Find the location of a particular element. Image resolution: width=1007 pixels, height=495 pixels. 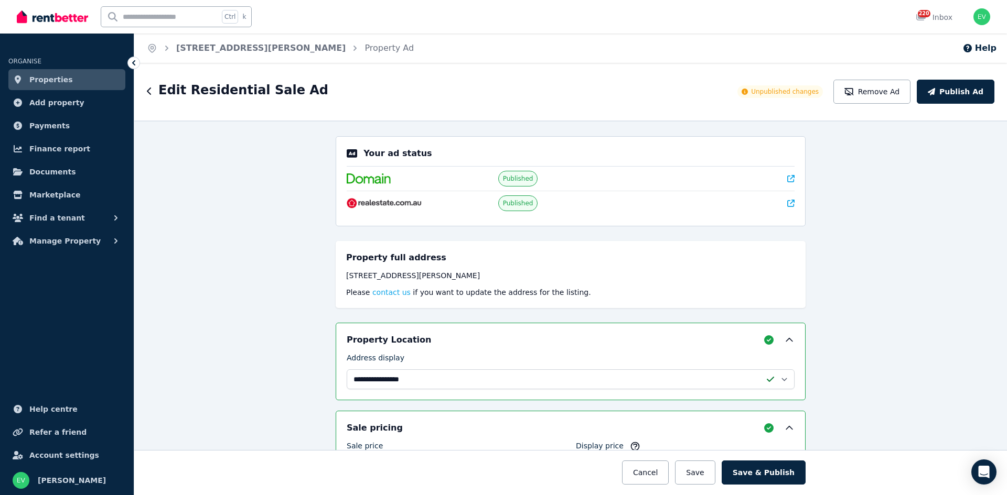

span: Ctrl is located at coordinates (230, 17).